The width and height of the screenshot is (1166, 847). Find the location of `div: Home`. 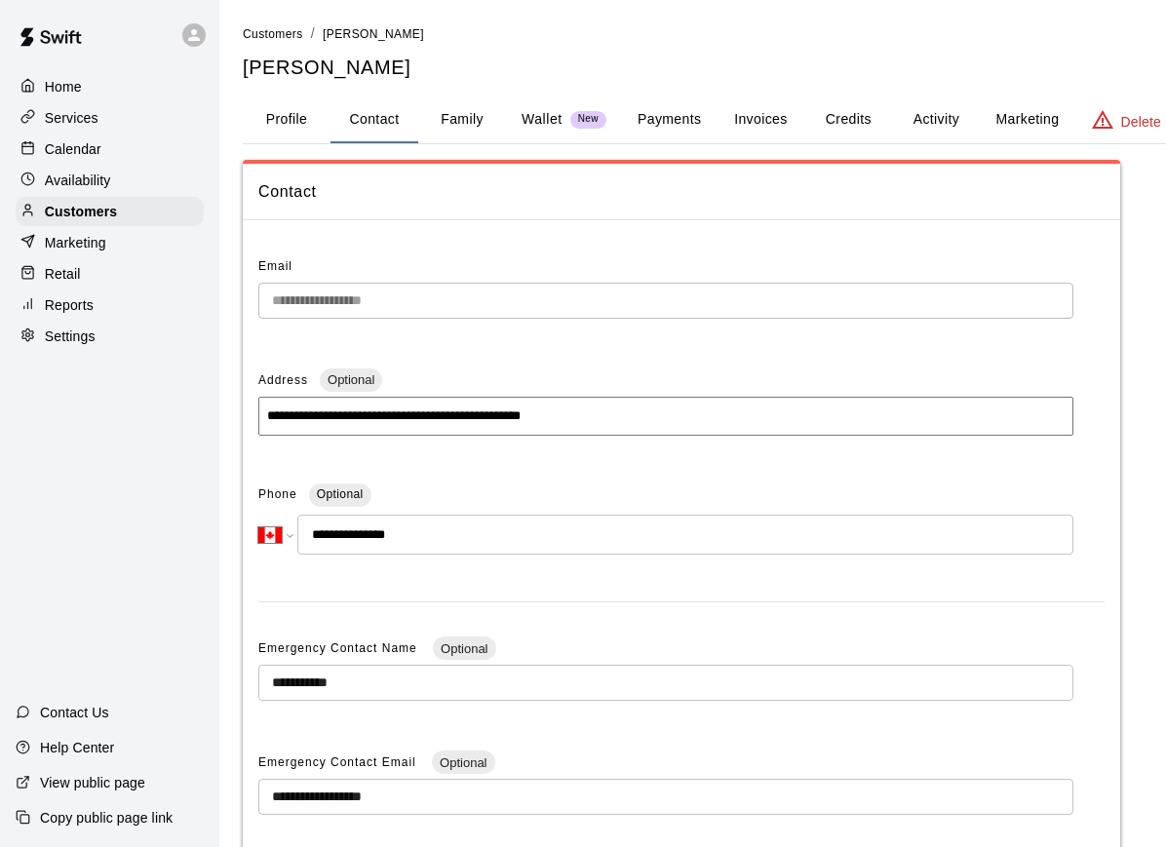

div: Home is located at coordinates (109, 87).